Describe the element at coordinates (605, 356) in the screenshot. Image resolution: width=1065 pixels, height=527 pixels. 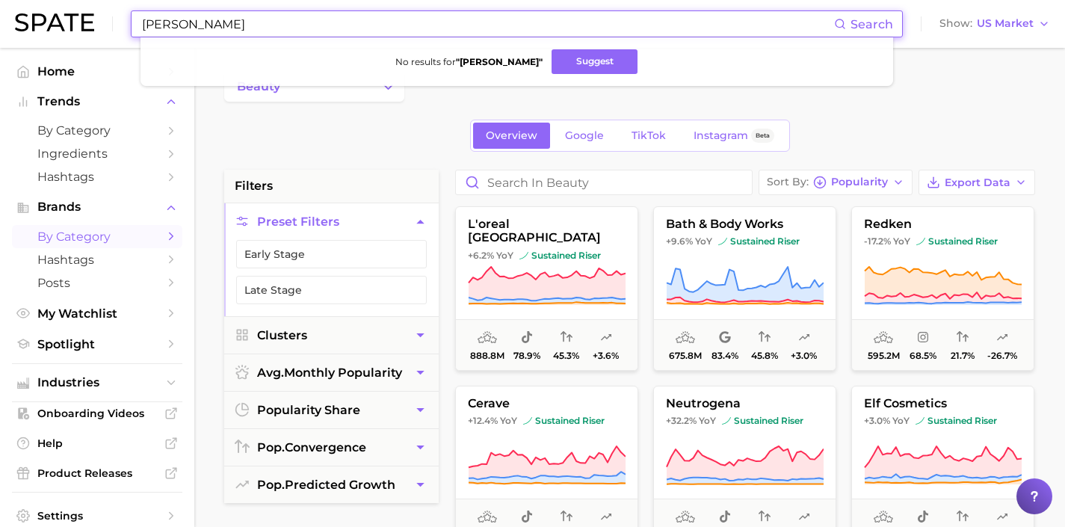
I see `span: +3.6%` at that location.